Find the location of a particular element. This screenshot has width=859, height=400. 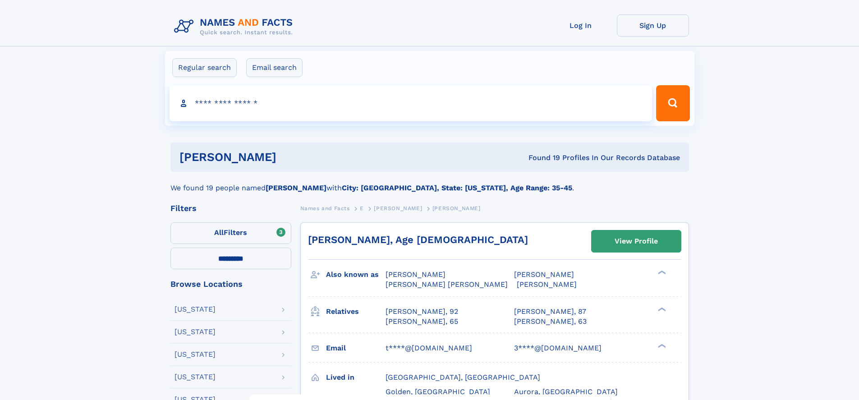

div: We found 19 people named with . is located at coordinates (430, 183).